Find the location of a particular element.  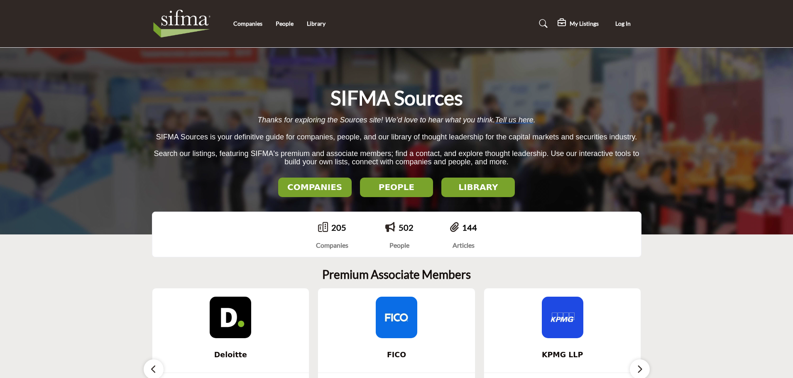

span: FICO is located at coordinates (396, 355).